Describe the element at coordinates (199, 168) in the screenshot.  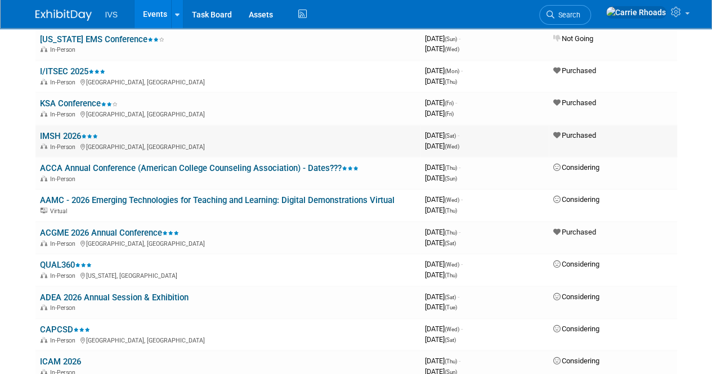
I see `a: ACCA Annual Conference (American College Counseling Association) - Dates???` at that location.